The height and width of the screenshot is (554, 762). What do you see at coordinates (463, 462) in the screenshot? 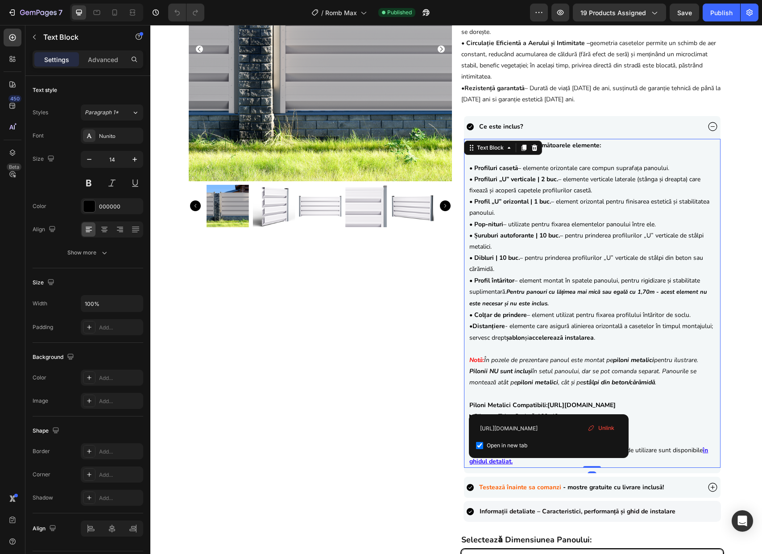
I see `strong: - mostre gratuite cu livrare inclusă!` at bounding box center [463, 462].